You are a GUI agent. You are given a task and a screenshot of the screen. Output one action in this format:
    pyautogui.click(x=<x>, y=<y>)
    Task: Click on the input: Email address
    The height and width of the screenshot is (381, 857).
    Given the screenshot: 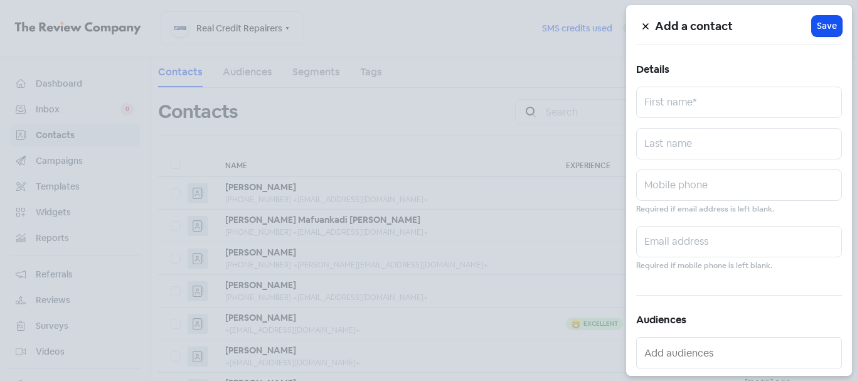 What is the action you would take?
    pyautogui.click(x=739, y=242)
    